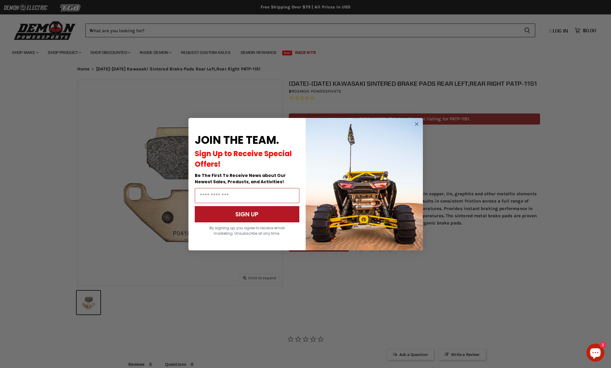 The height and width of the screenshot is (368, 611). What do you see at coordinates (596, 353) in the screenshot?
I see `inbox-online-store-chat: Shopify online store chat` at bounding box center [596, 353].